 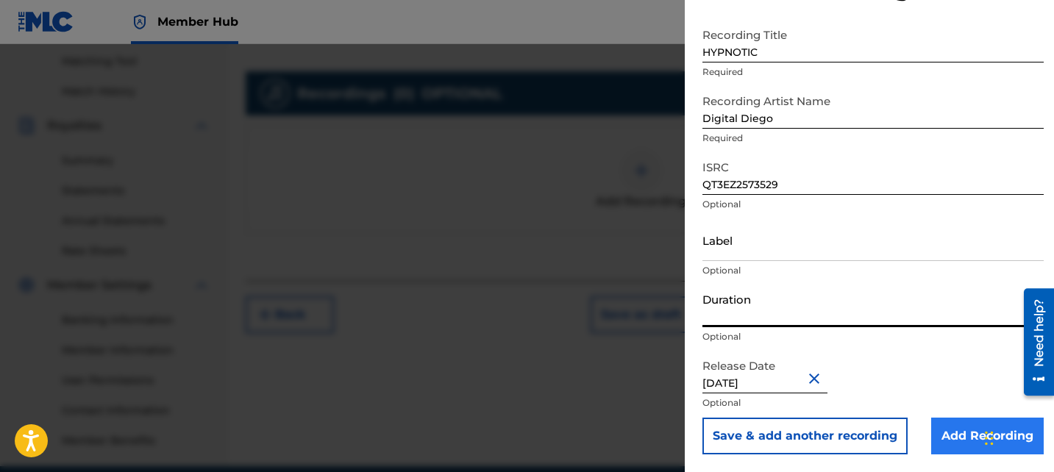 I want to click on span: Member Hub, so click(x=198, y=21).